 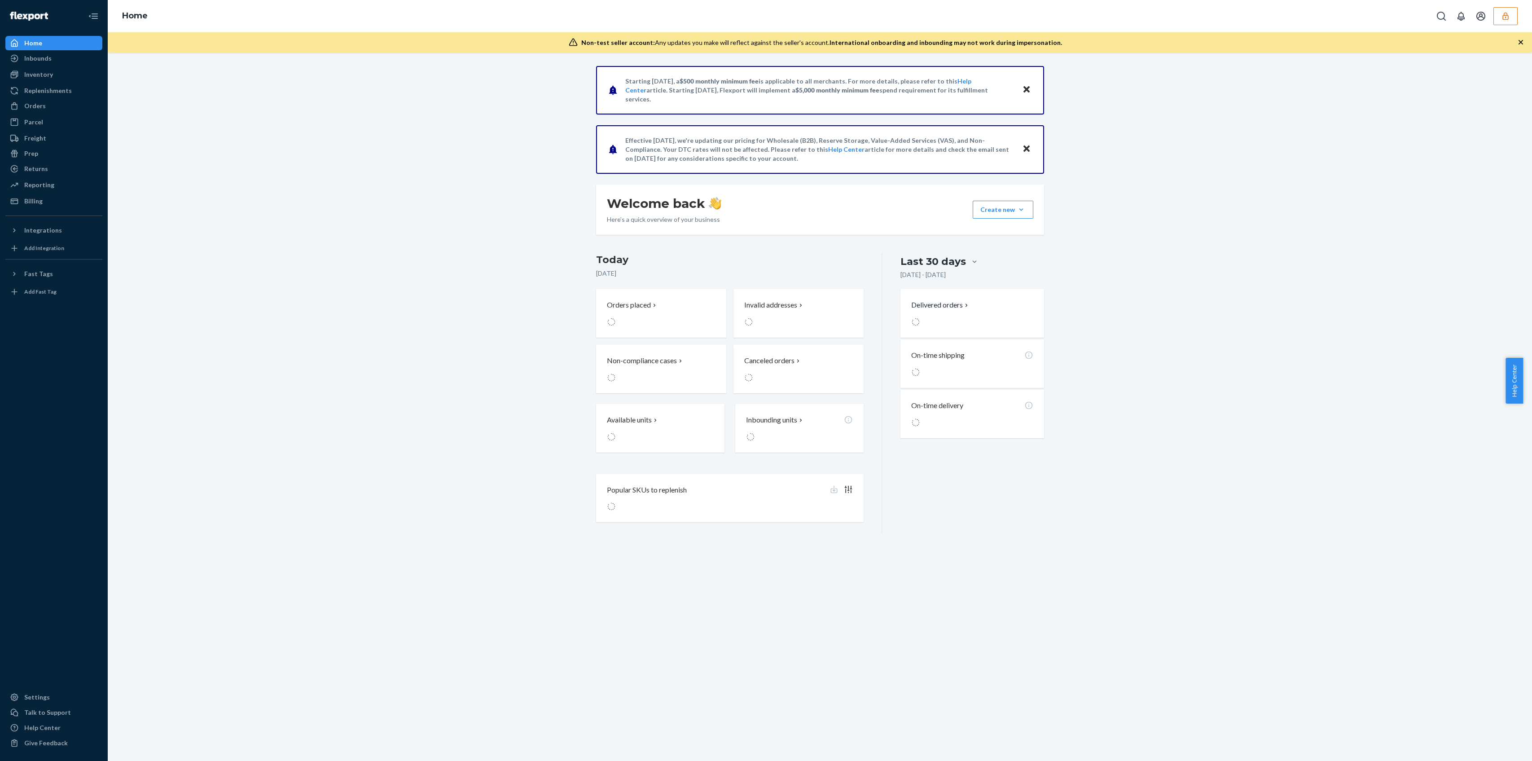 I want to click on p: On-time shipping, so click(x=938, y=355).